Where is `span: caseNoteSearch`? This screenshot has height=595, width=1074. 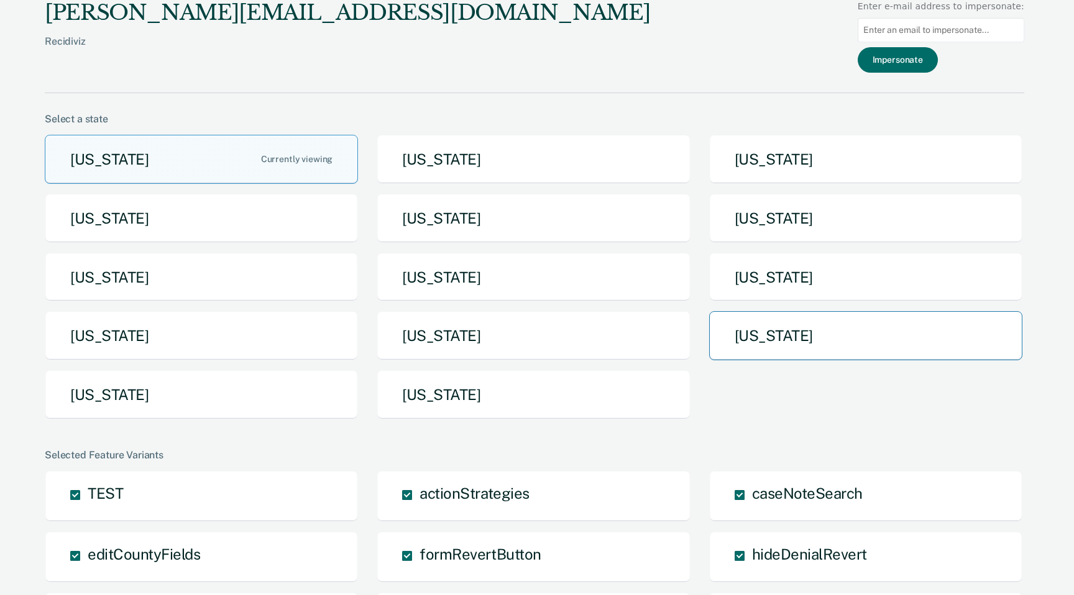 span: caseNoteSearch is located at coordinates (807, 494).